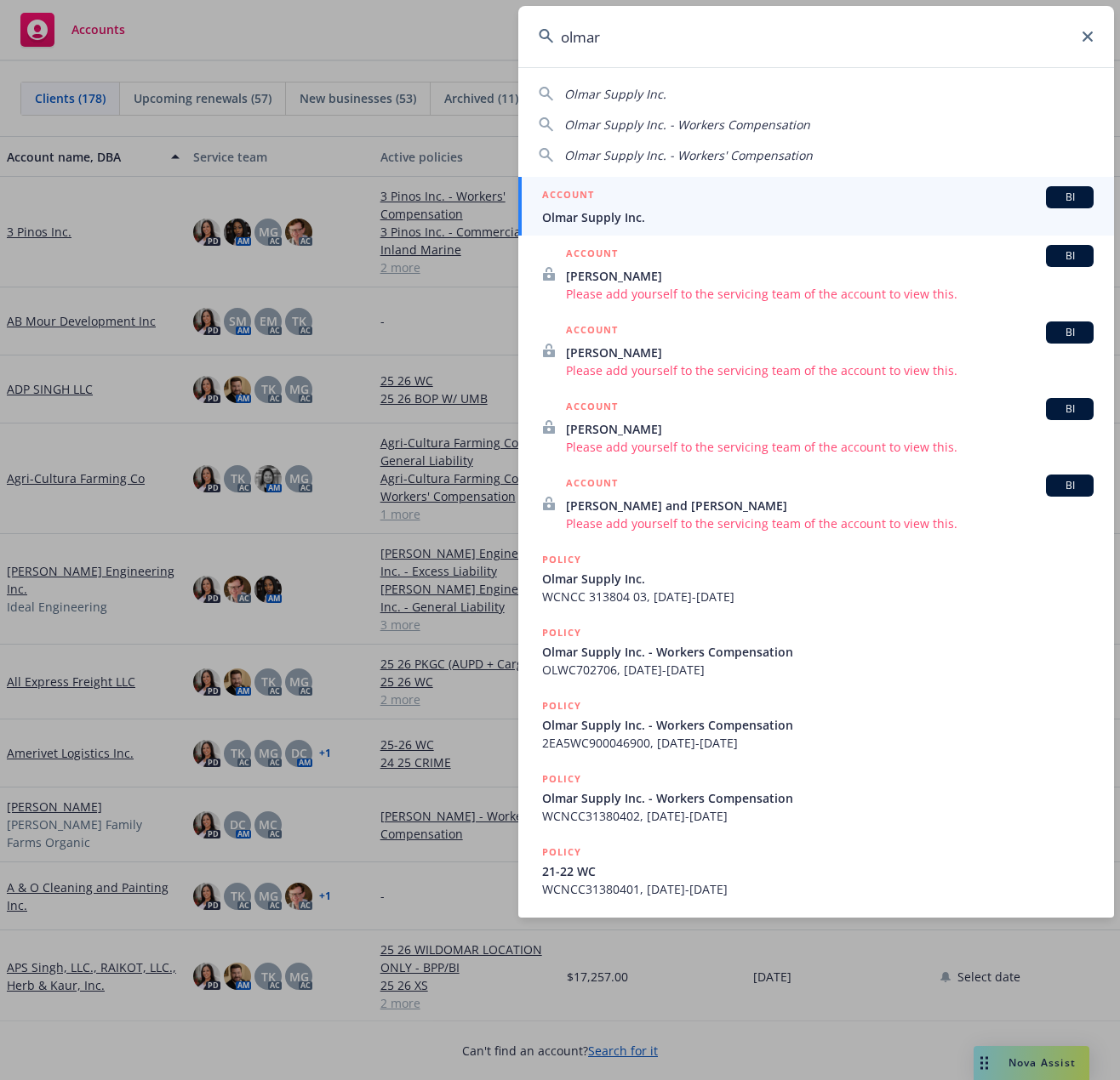 The width and height of the screenshot is (1120, 1080). Describe the element at coordinates (817, 871) in the screenshot. I see `span: 21-22 WC` at that location.